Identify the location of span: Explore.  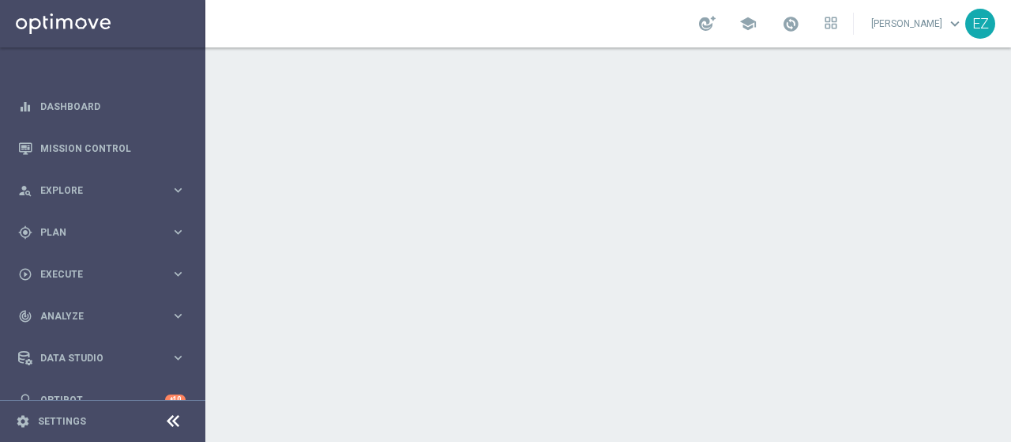
(105, 190).